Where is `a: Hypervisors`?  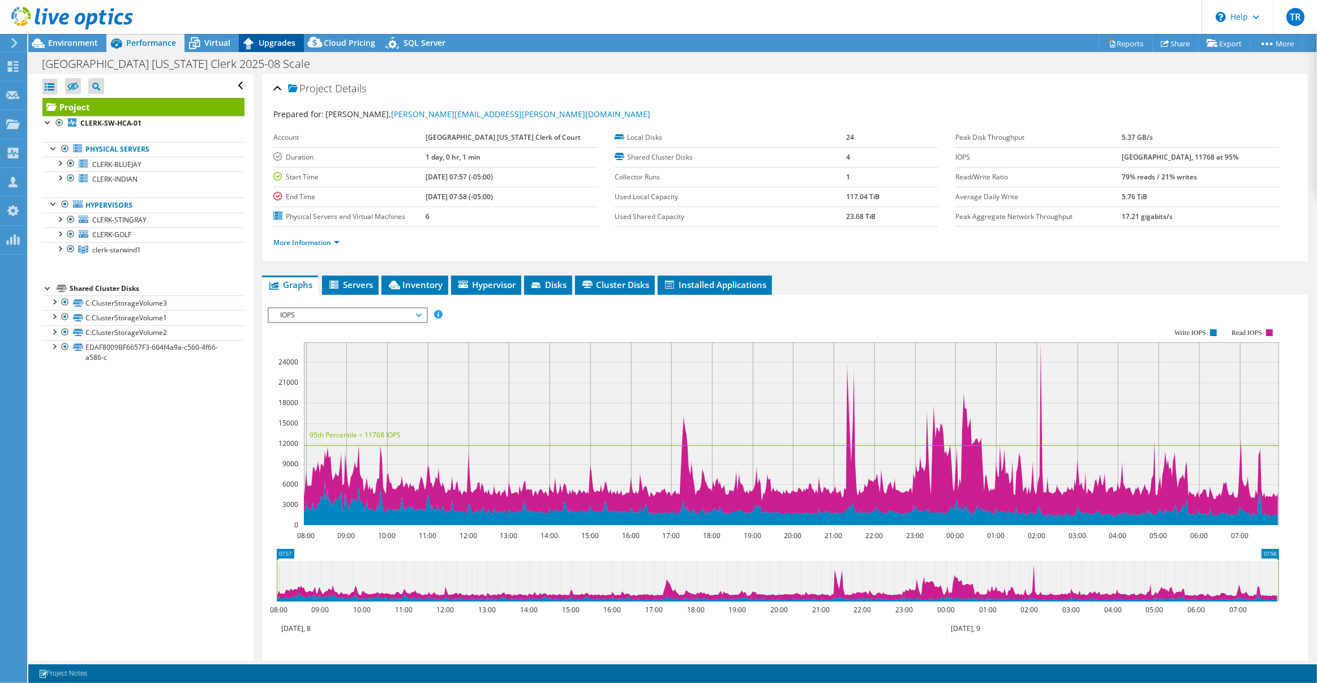 a: Hypervisors is located at coordinates (143, 205).